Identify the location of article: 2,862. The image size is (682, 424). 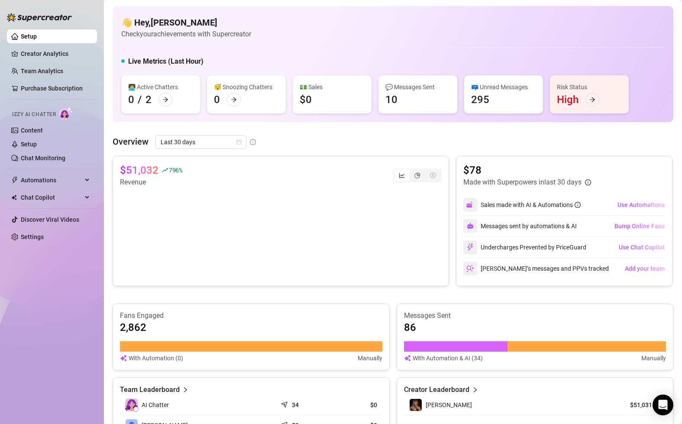
(133, 327).